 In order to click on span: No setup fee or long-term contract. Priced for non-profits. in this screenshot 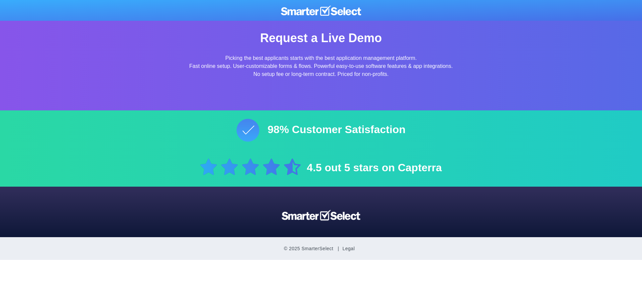, I will do `click(321, 74)`.